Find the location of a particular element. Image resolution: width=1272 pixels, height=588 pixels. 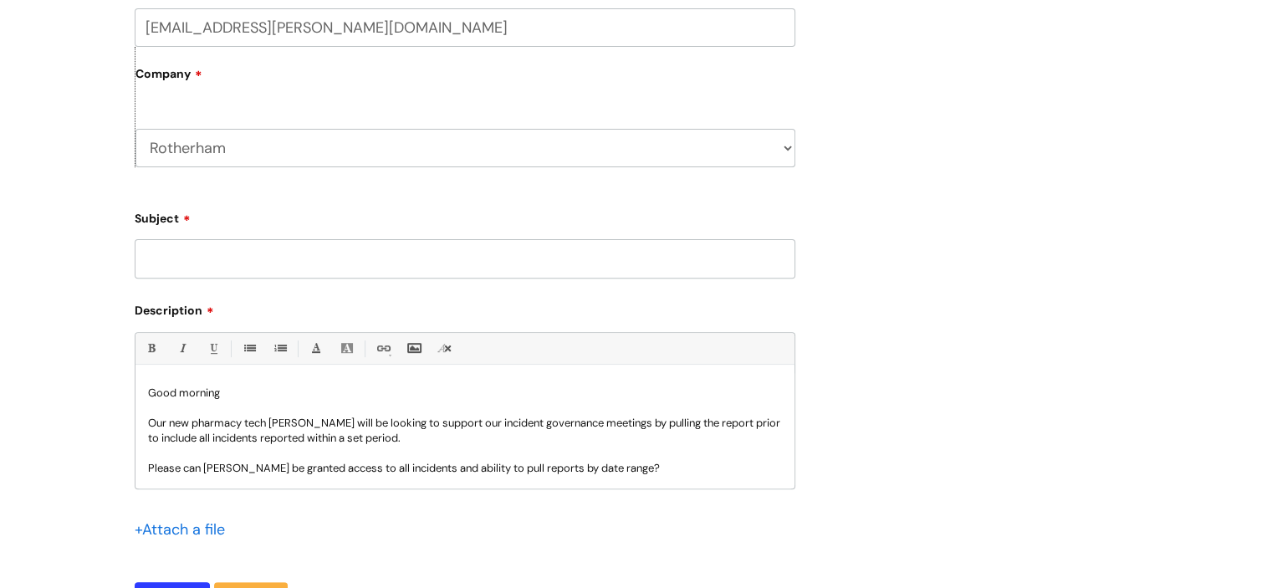

a: Back Color is located at coordinates (346, 348).